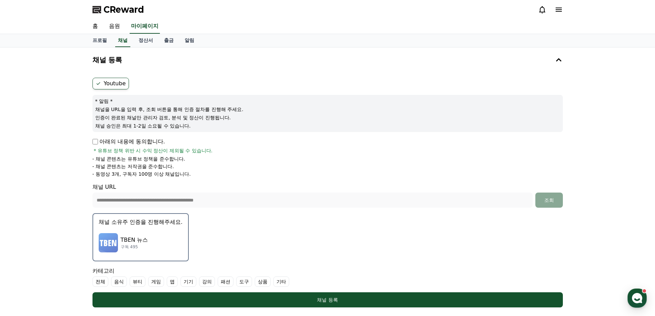  Describe the element at coordinates (141, 222) in the screenshot. I see `p: 채널 소유주 인증을 진행해주세요.` at that location.